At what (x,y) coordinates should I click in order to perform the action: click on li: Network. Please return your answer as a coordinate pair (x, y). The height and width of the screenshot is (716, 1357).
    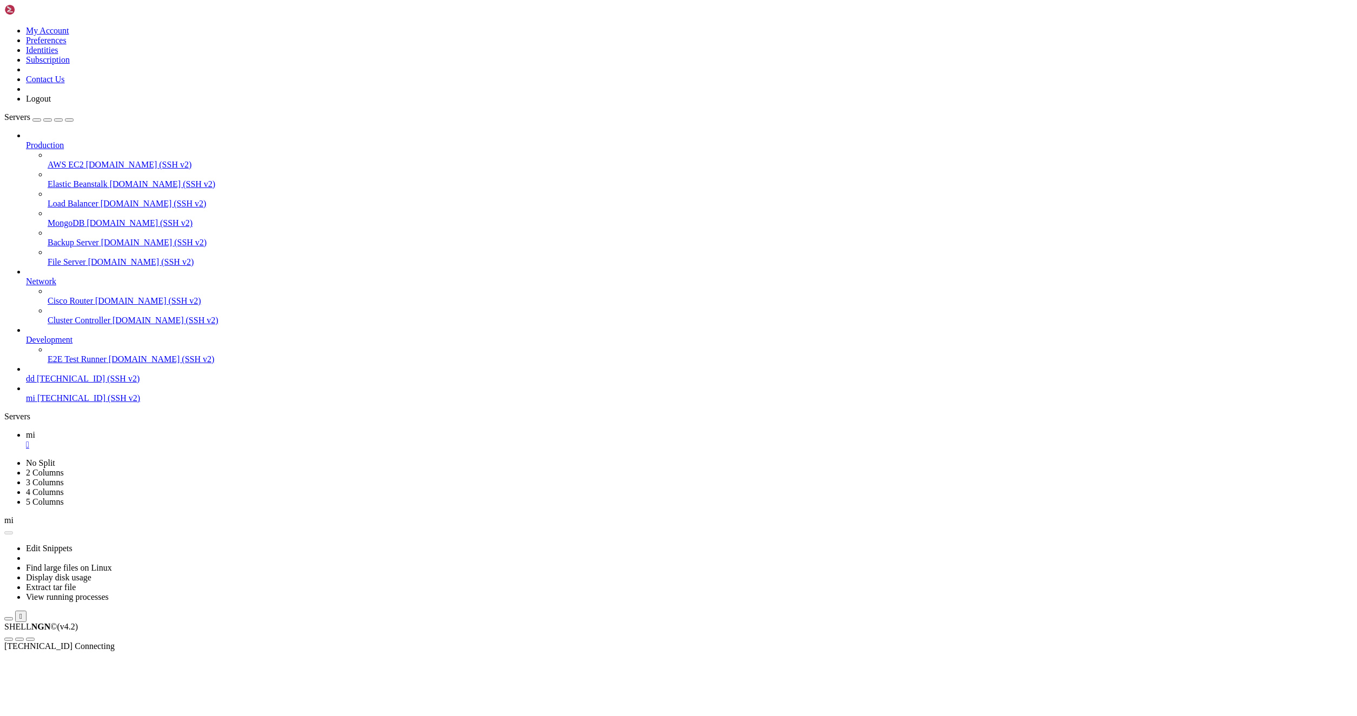
    Looking at the image, I should click on (689, 296).